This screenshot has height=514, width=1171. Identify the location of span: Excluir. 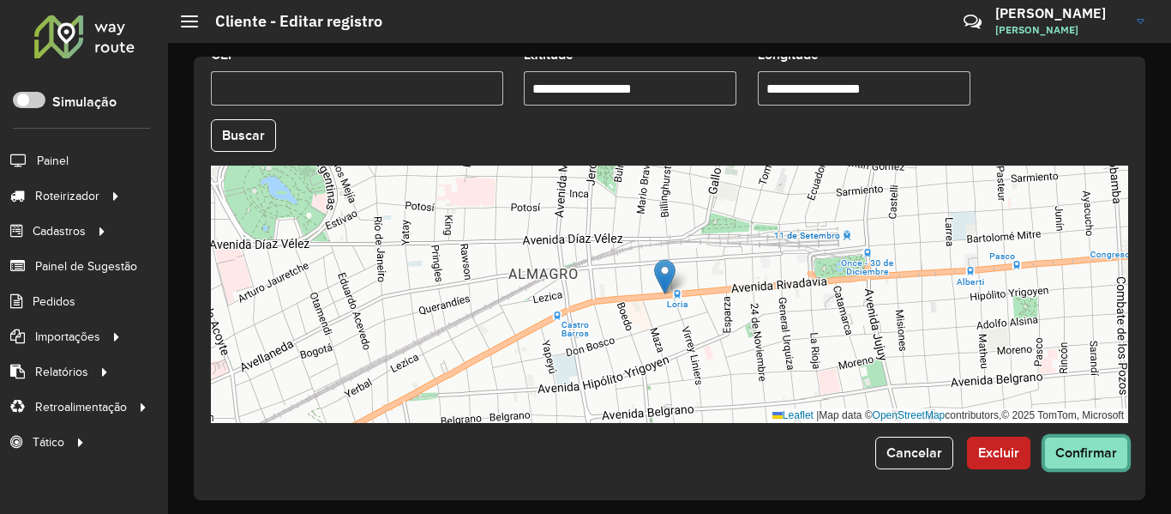
(999, 452).